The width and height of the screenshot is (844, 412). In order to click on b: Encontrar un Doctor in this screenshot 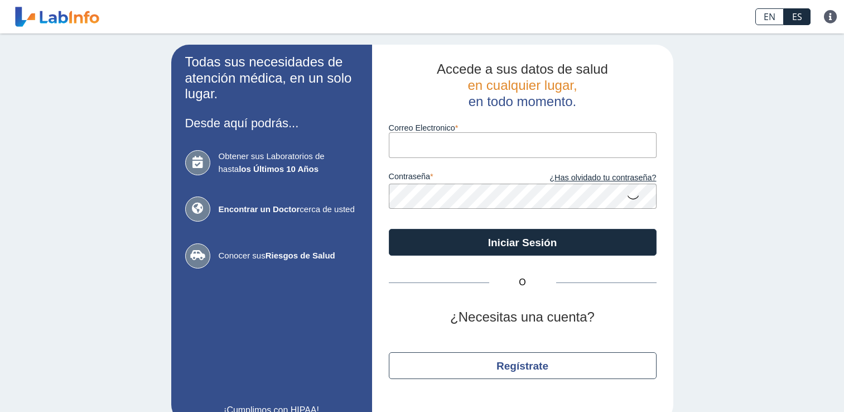, I will do `click(259, 209)`.